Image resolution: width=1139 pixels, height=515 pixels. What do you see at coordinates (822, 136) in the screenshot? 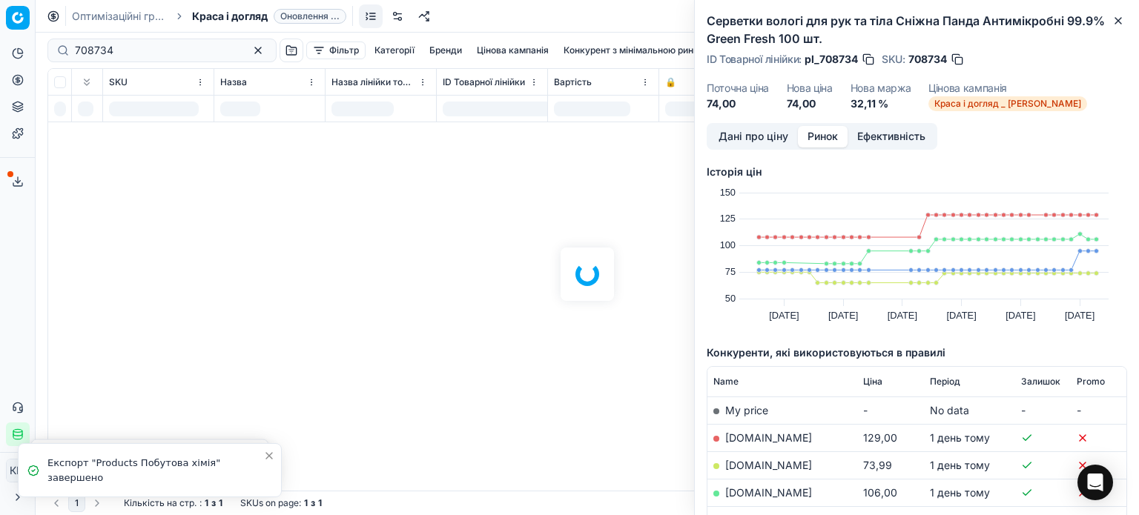
I see `button: Ринок` at bounding box center [822, 136].